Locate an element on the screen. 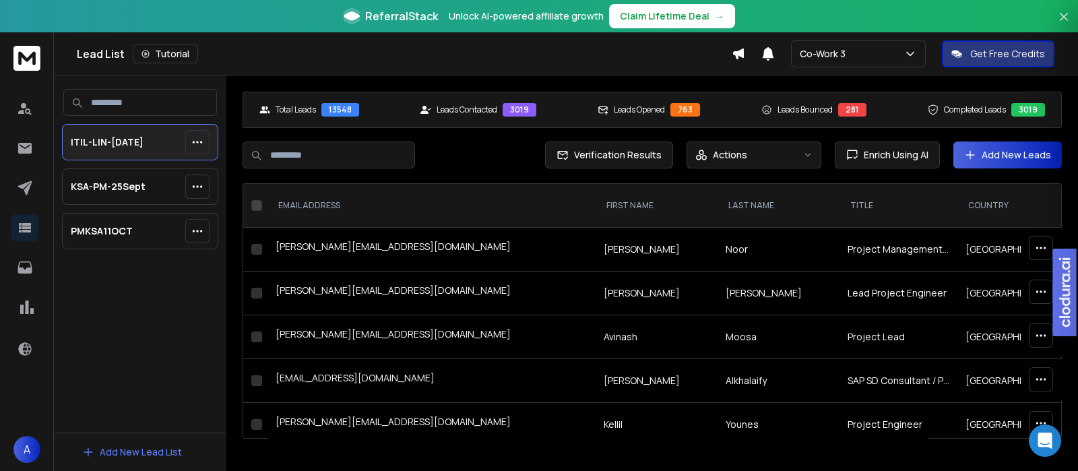 The width and height of the screenshot is (1078, 471). a: Add New Leads is located at coordinates (1007, 155).